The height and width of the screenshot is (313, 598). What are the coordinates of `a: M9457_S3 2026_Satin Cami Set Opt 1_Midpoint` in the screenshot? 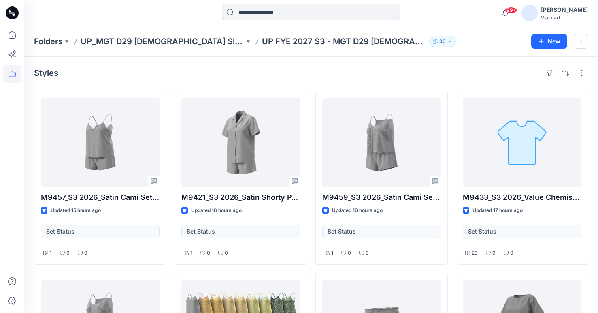 It's located at (100, 142).